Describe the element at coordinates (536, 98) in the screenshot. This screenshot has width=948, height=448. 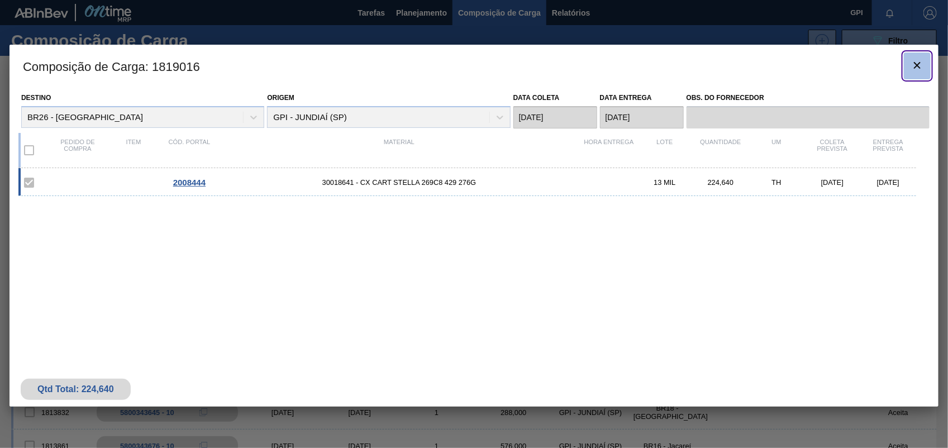
I see `label: Data coleta` at that location.